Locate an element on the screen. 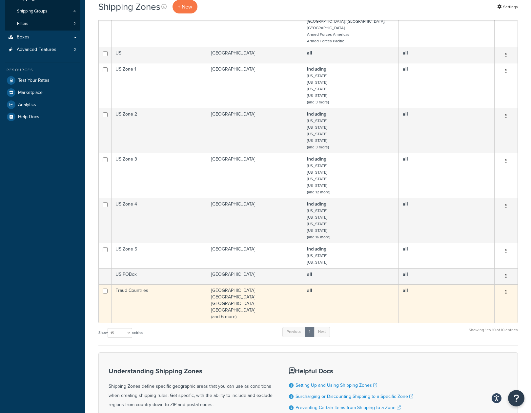 The image size is (531, 413). span: Advanced Features is located at coordinates (36, 50).